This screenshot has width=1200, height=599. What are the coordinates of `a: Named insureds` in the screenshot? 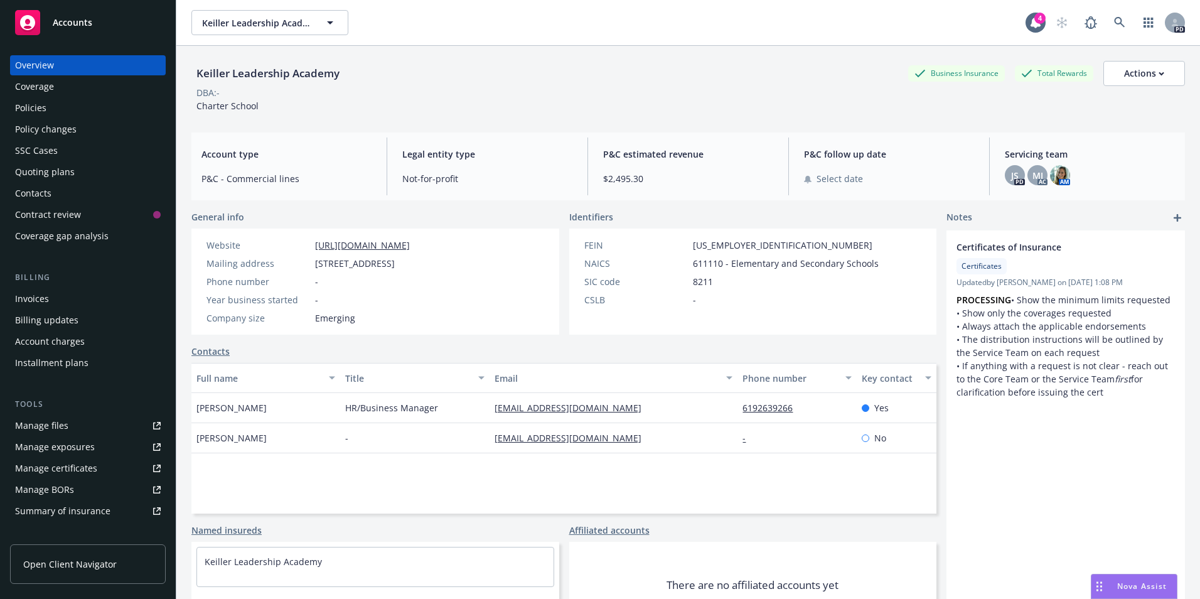 It's located at (226, 530).